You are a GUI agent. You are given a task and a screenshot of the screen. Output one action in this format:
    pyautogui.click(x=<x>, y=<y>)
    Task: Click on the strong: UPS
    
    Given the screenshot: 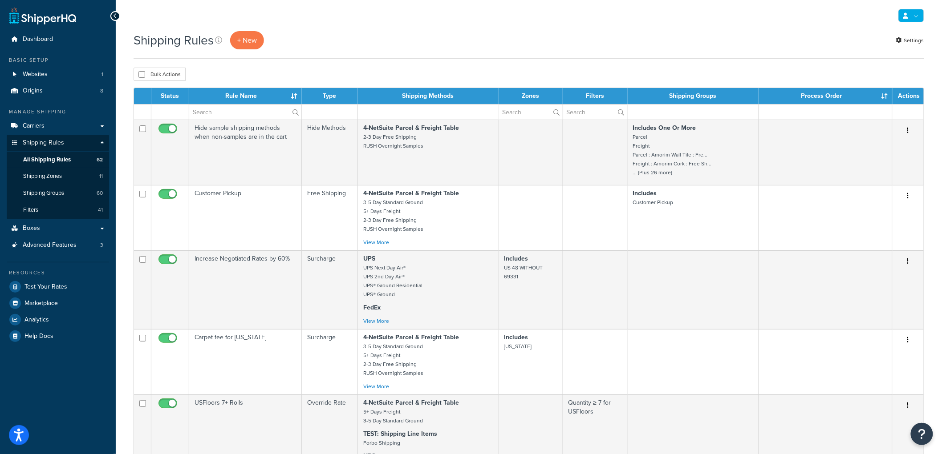 What is the action you would take?
    pyautogui.click(x=369, y=259)
    